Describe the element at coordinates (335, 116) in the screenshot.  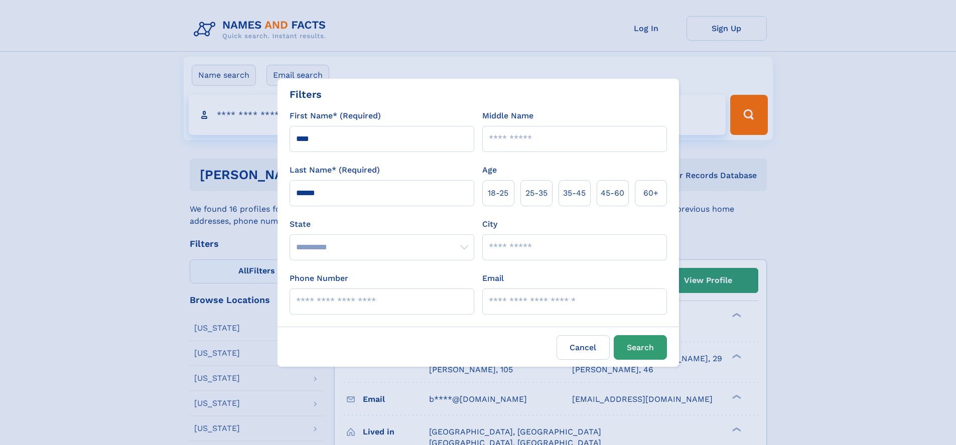
I see `label: First Name* (Required)` at that location.